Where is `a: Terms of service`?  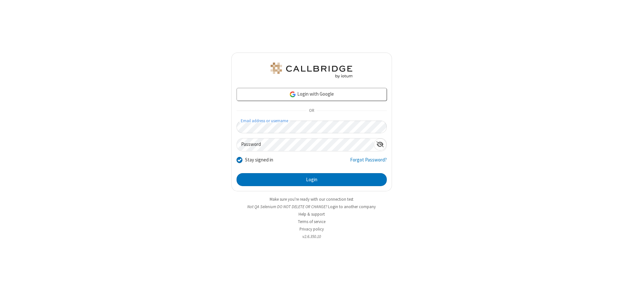
a: Terms of service is located at coordinates (312, 222).